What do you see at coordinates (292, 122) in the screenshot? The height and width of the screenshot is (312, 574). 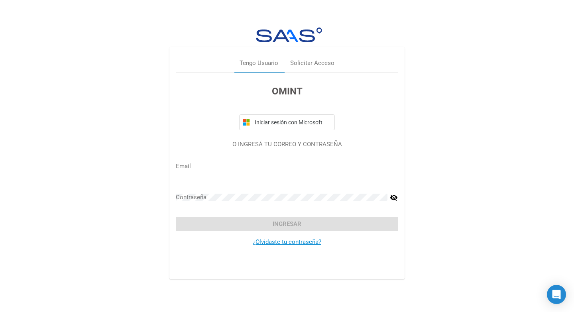 I see `span: Iniciar sesión con Microsoft` at bounding box center [292, 122].